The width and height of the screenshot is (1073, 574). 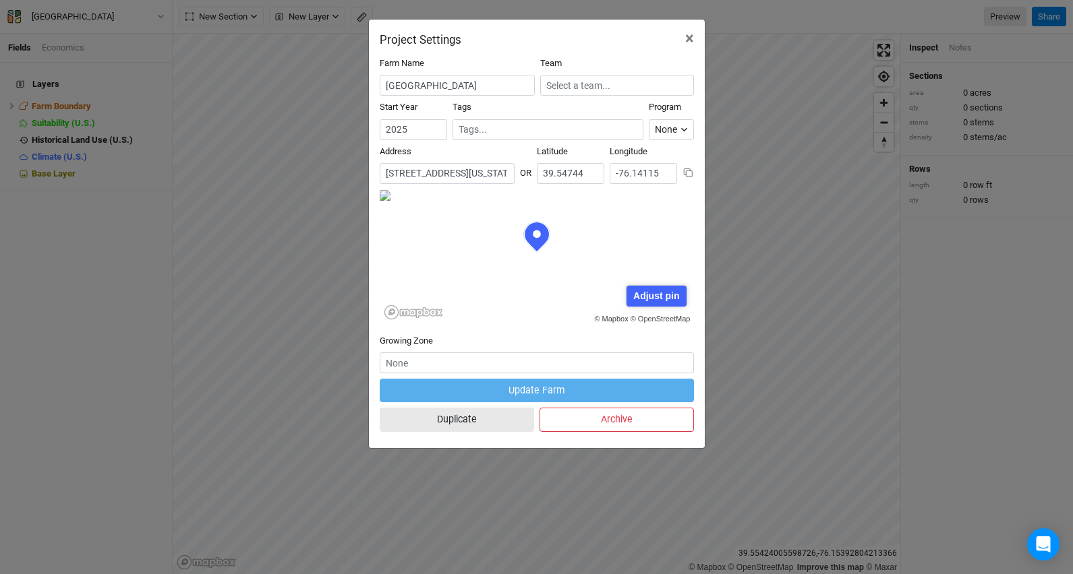 I want to click on button: Update Farm, so click(x=537, y=390).